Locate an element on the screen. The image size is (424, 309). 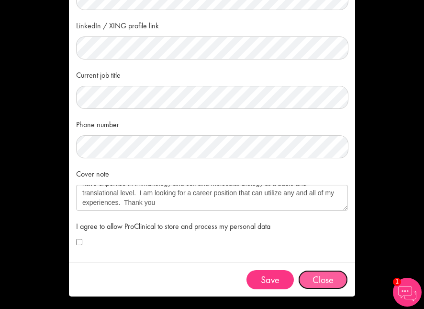
label: Current job title is located at coordinates (98, 74).